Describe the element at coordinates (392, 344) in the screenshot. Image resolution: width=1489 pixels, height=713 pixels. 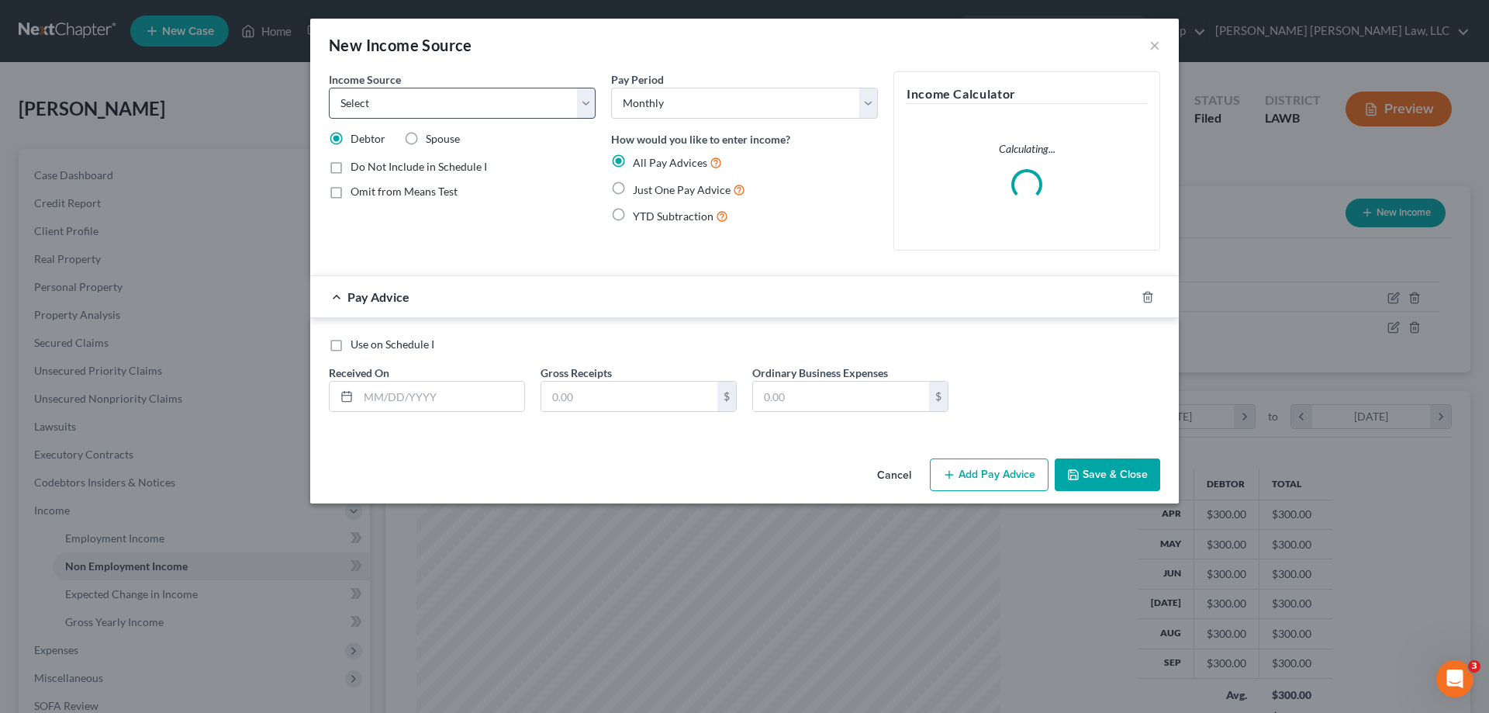
I see `span: Use on Schedule I` at that location.